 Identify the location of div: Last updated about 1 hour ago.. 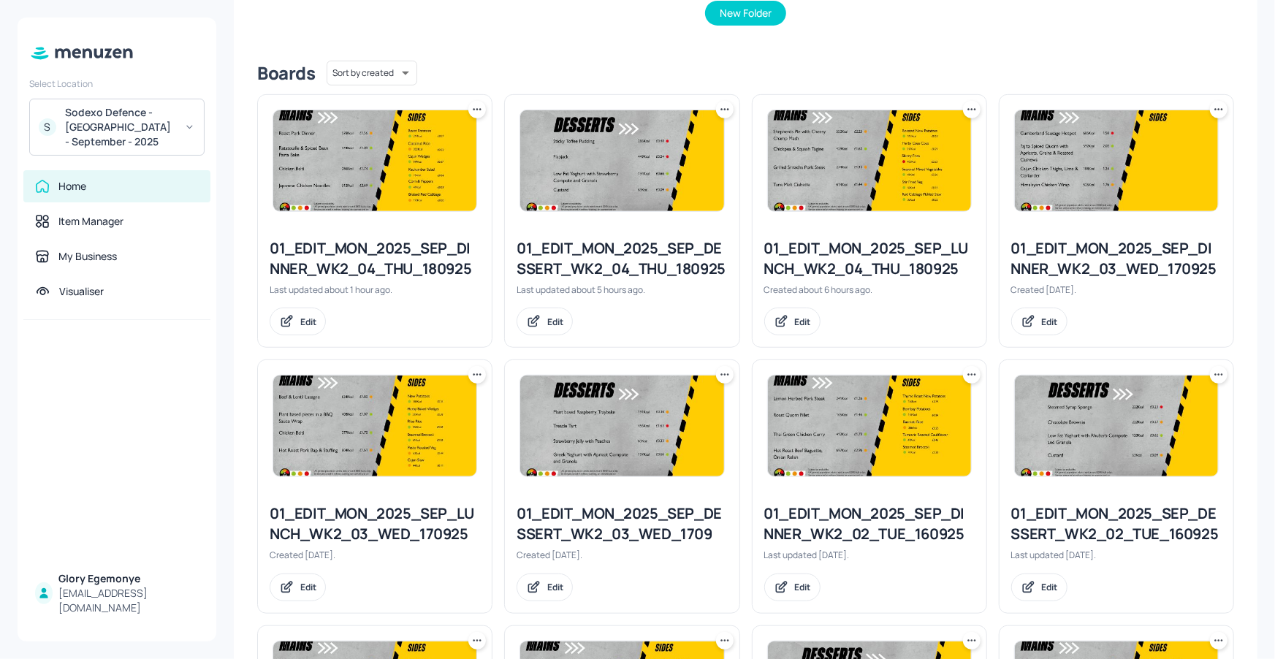
(375, 289).